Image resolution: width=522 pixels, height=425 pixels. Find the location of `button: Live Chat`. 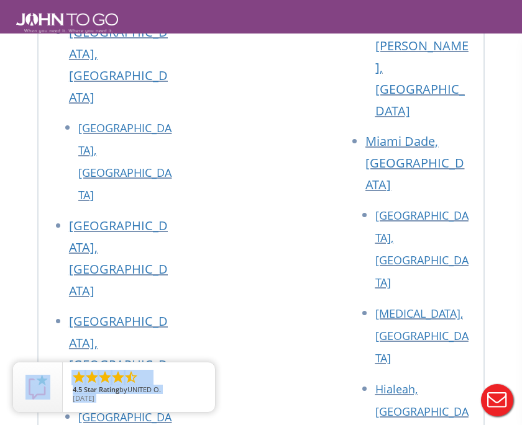

button: Live Chat is located at coordinates (497, 401).